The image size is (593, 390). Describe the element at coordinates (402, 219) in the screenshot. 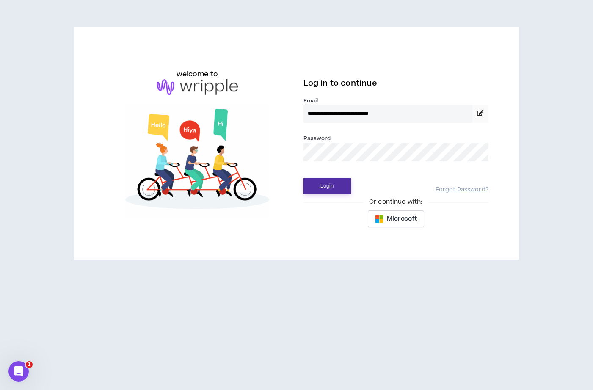

I see `span: Microsoft` at that location.